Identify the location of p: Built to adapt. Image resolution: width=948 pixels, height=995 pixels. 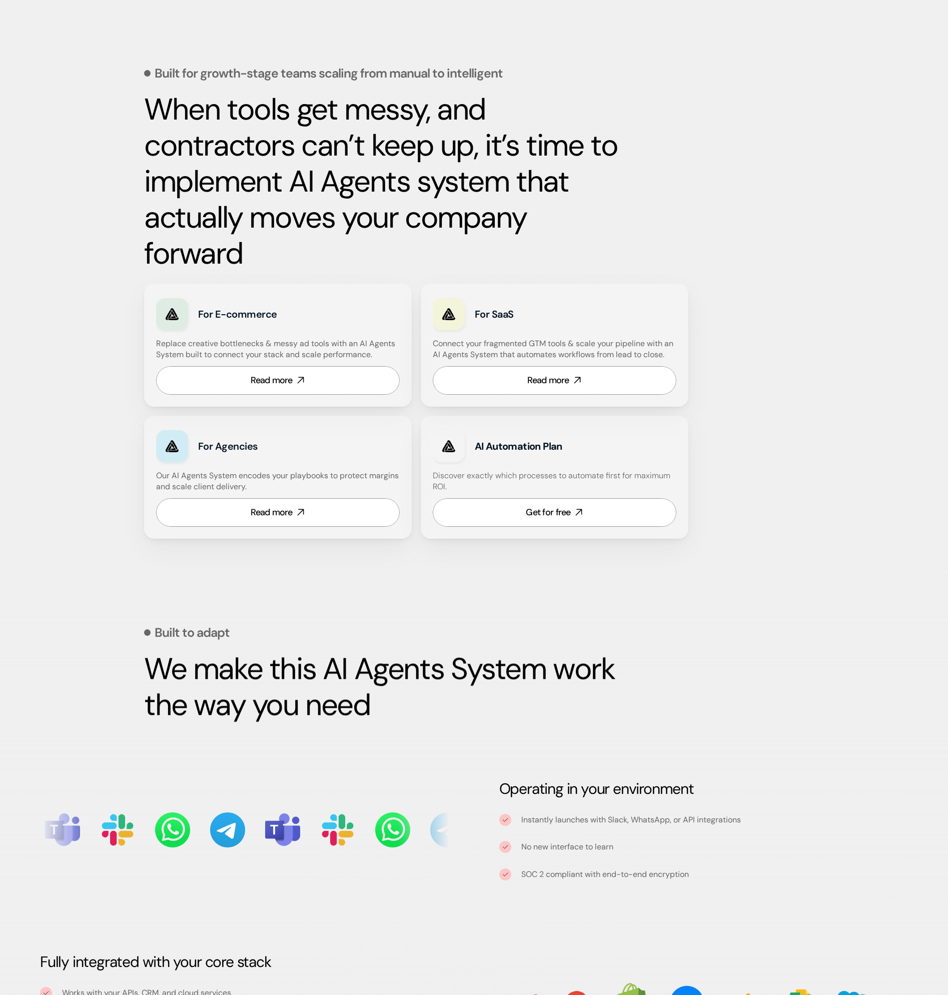
(192, 632).